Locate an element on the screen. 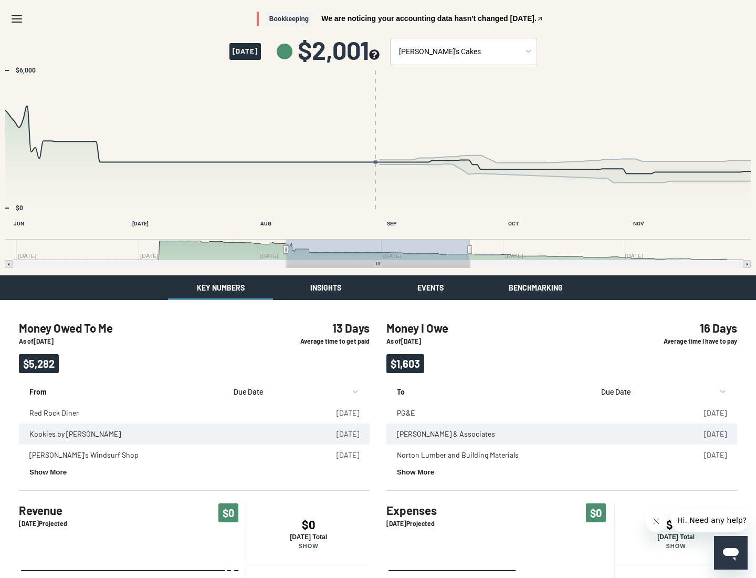 Image resolution: width=756 pixels, height=578 pixels. svg: Menu is located at coordinates (17, 19).